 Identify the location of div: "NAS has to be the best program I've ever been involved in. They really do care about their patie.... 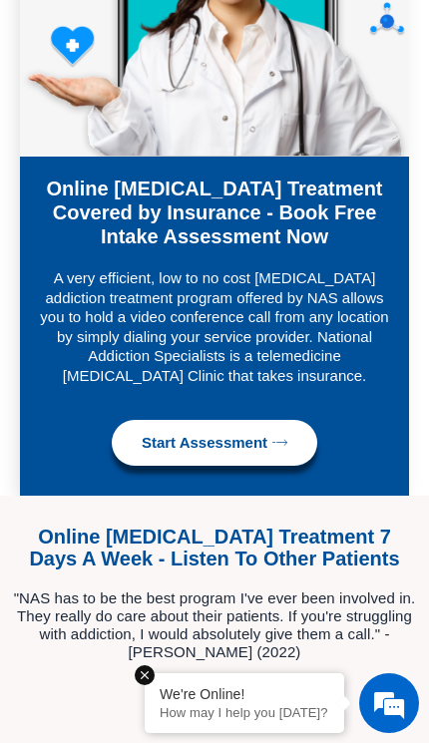
(214, 625).